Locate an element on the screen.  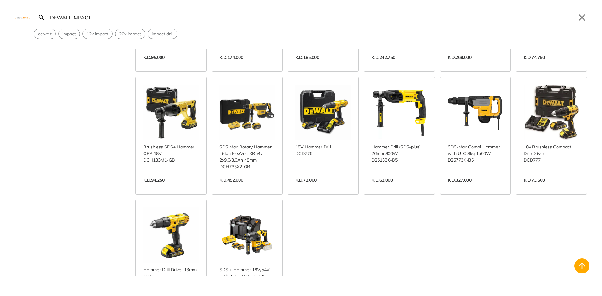
span: impact drill is located at coordinates (162, 34).